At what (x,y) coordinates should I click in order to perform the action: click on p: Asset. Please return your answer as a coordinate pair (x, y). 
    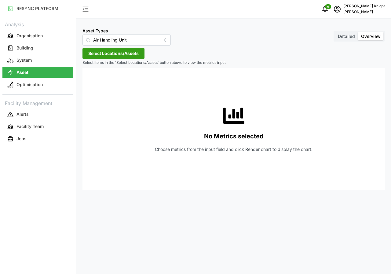
    Looking at the image, I should click on (22, 72).